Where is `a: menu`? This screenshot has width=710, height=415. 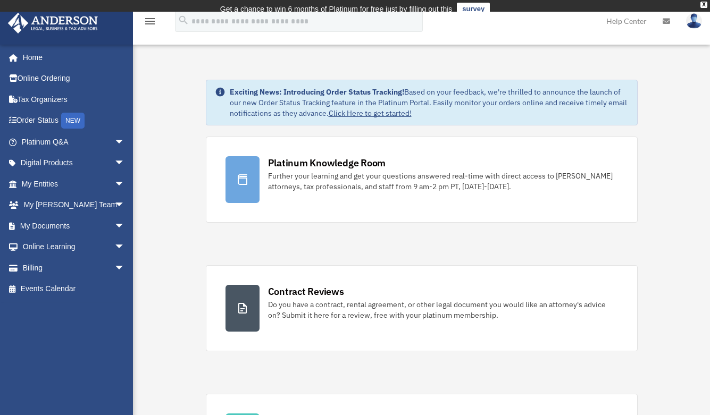
a: menu is located at coordinates (150, 23).